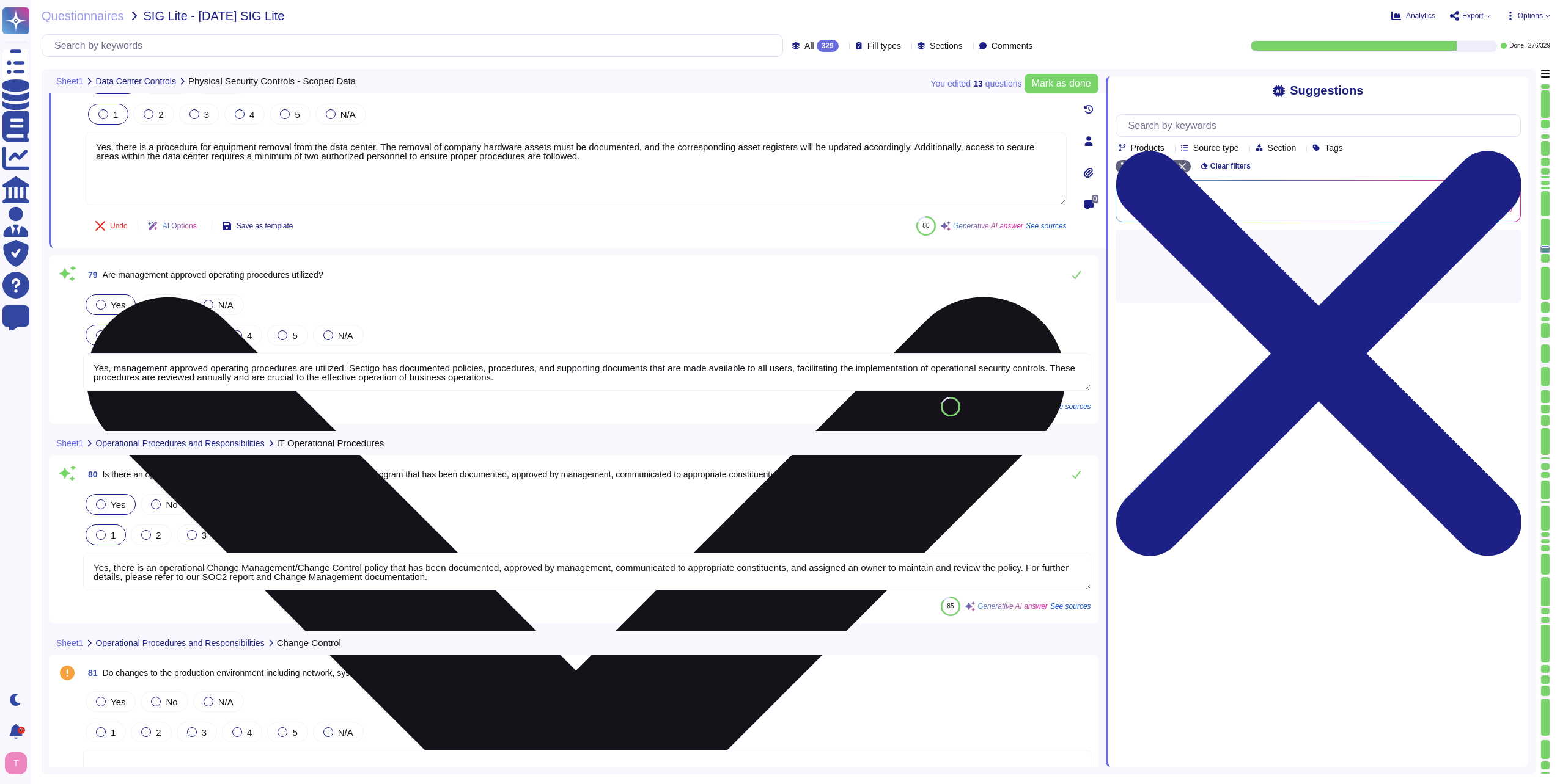  I want to click on span: Mark as done, so click(1061, 84).